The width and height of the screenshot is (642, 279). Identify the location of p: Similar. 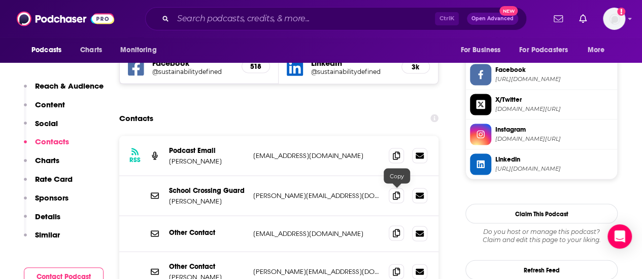
(47, 235).